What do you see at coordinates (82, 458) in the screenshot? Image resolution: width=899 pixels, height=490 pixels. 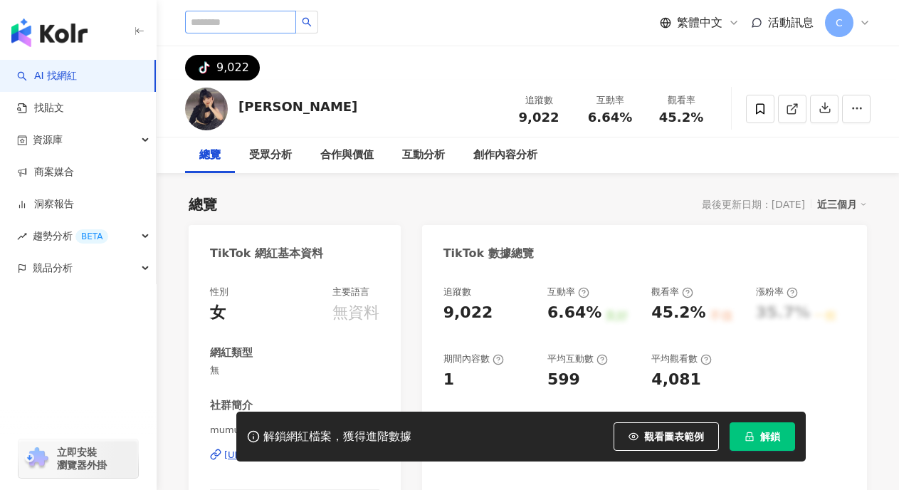 I see `span: 立即安裝 瀏覽器外掛` at bounding box center [82, 458].